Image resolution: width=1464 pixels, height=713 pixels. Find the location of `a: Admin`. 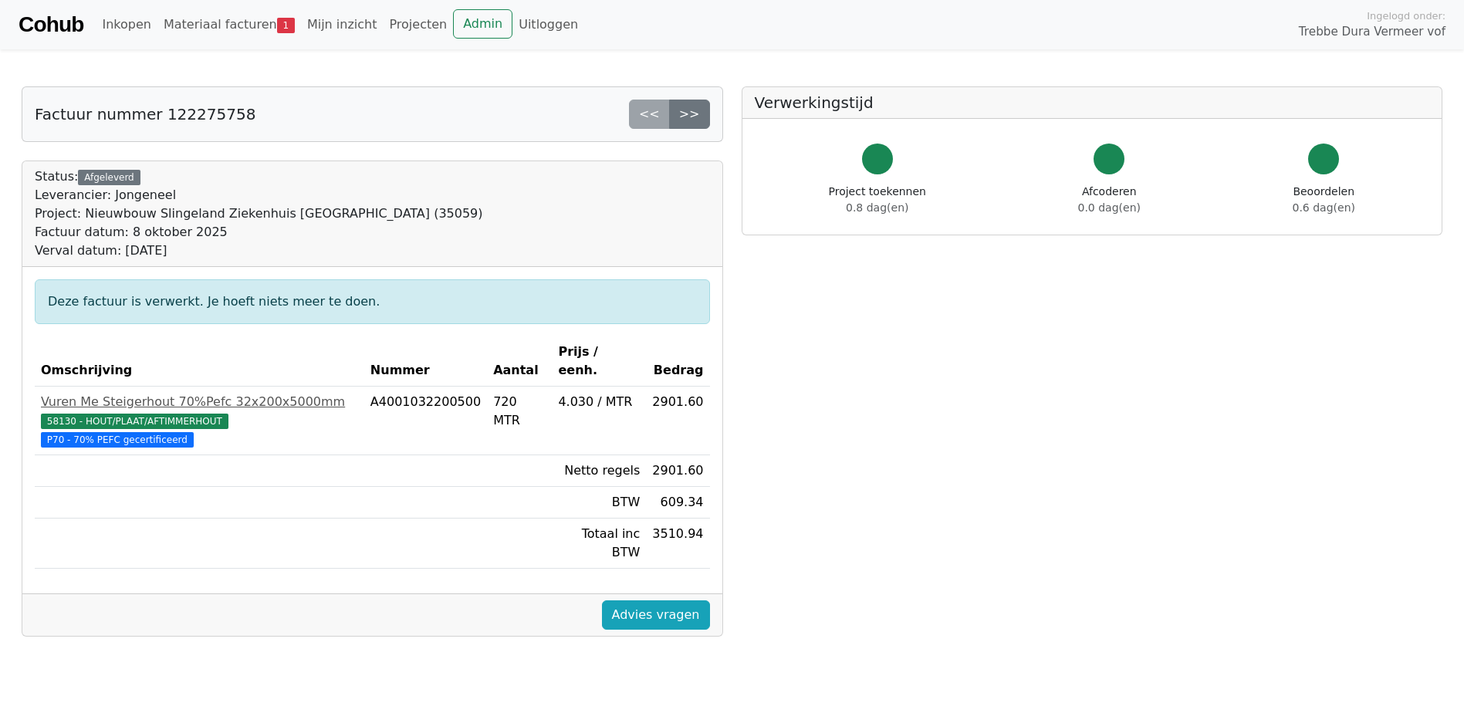

a: Admin is located at coordinates (482, 24).